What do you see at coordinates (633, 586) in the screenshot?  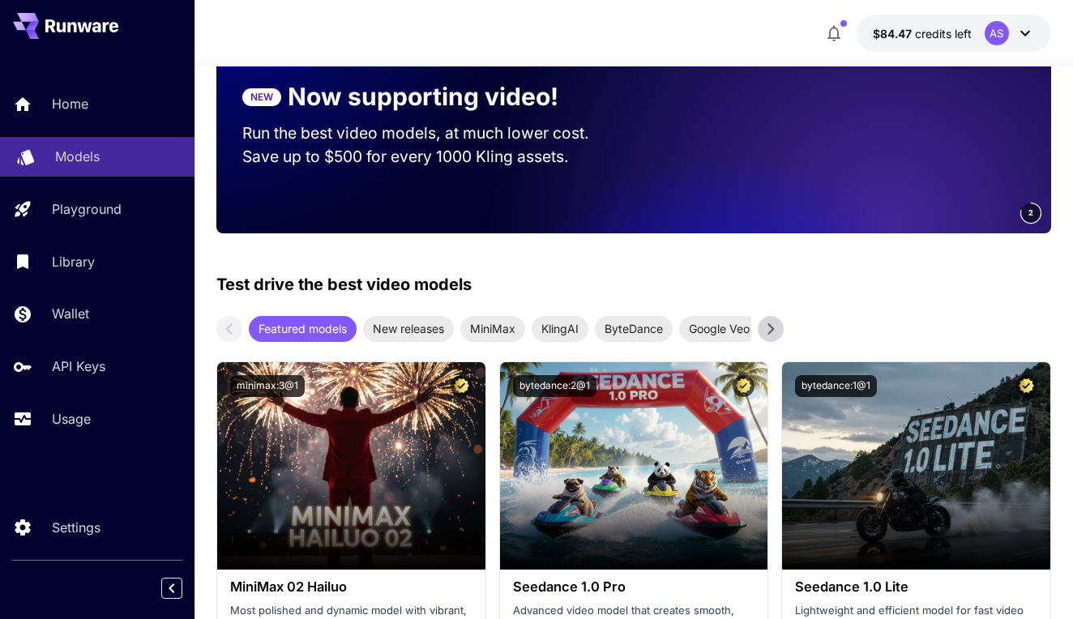 I see `h3: Seedance 1.0 Pro` at bounding box center [633, 586].